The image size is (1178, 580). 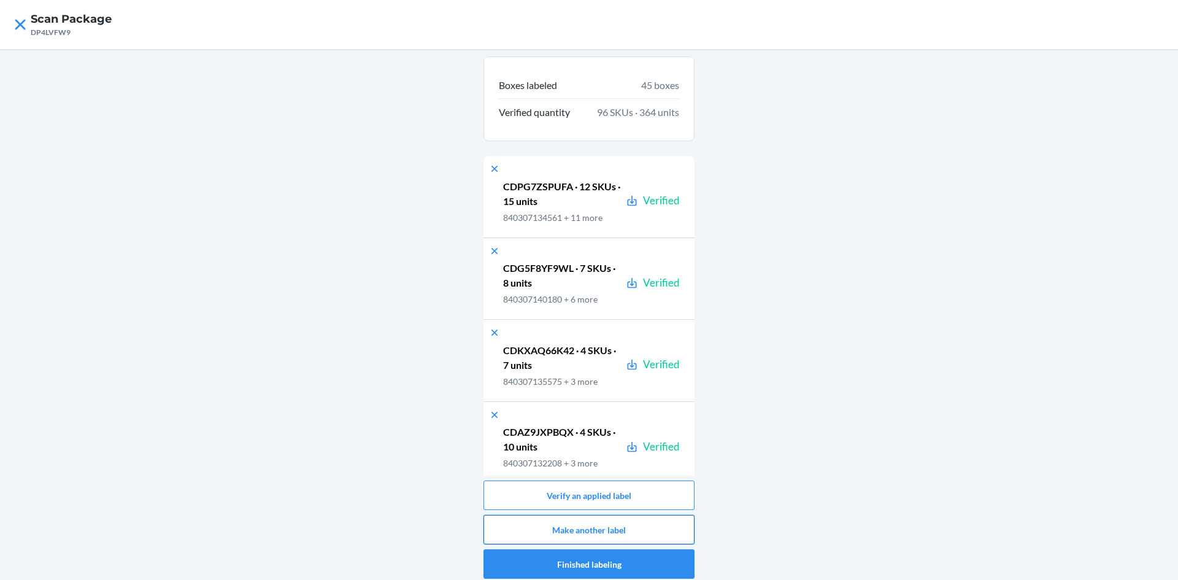 I want to click on p: CDG5F8YF9WL · 7 SKUs · 8 units, so click(x=562, y=275).